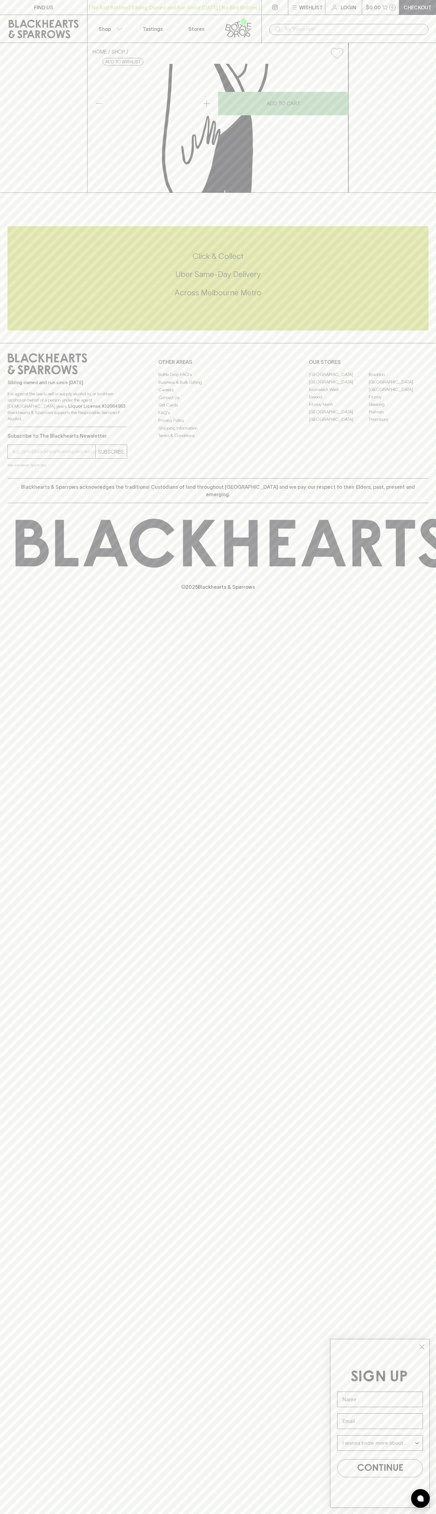 This screenshot has height=1514, width=436. What do you see at coordinates (339, 404) in the screenshot?
I see `a: Fitzroy North` at bounding box center [339, 404].